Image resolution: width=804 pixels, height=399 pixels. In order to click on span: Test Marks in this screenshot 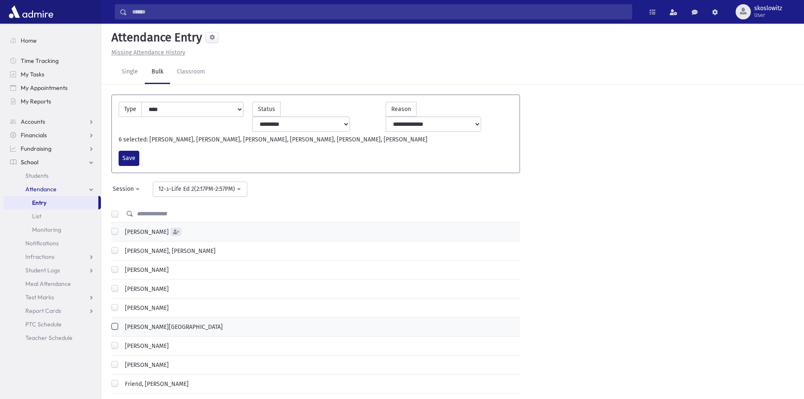, I will do `click(40, 297)`.